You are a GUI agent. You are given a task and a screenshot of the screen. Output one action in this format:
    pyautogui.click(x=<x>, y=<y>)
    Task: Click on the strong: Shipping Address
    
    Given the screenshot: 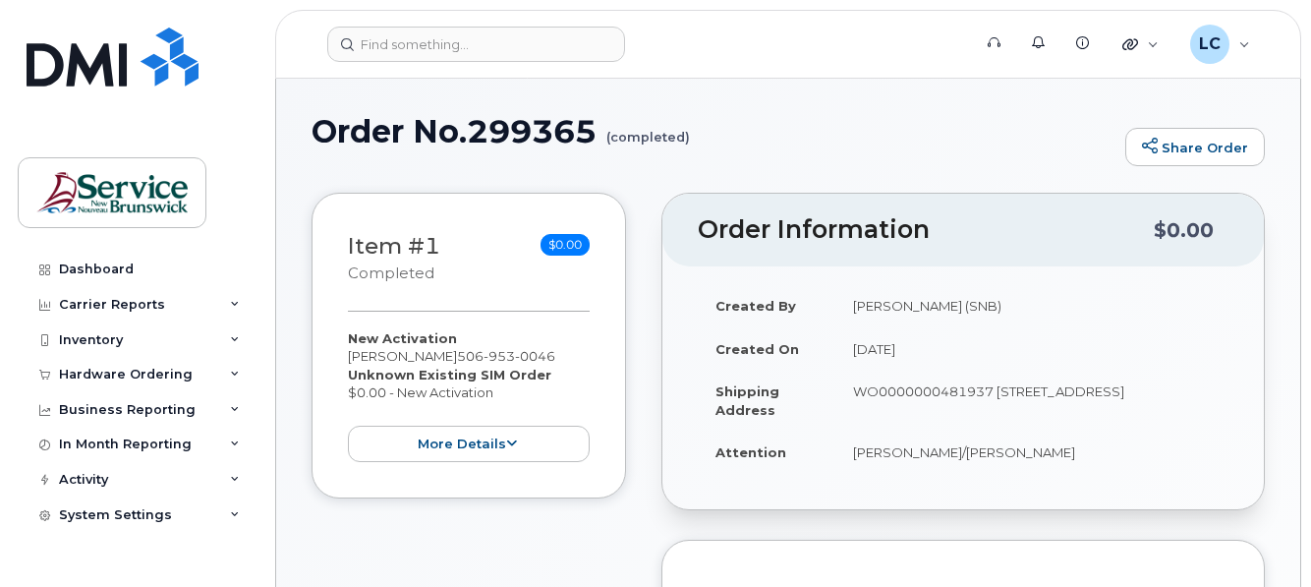 What is the action you would take?
    pyautogui.click(x=747, y=400)
    